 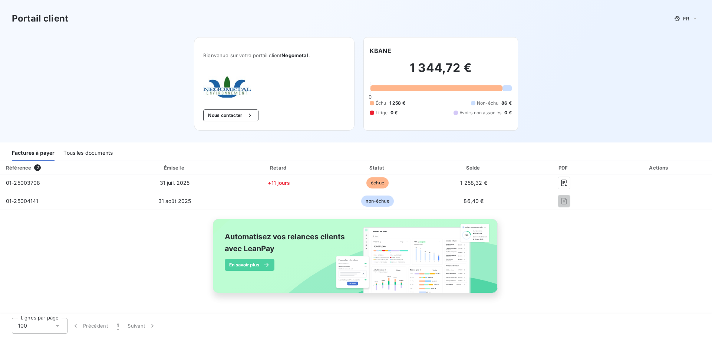 I want to click on button: Précédent, so click(x=90, y=326).